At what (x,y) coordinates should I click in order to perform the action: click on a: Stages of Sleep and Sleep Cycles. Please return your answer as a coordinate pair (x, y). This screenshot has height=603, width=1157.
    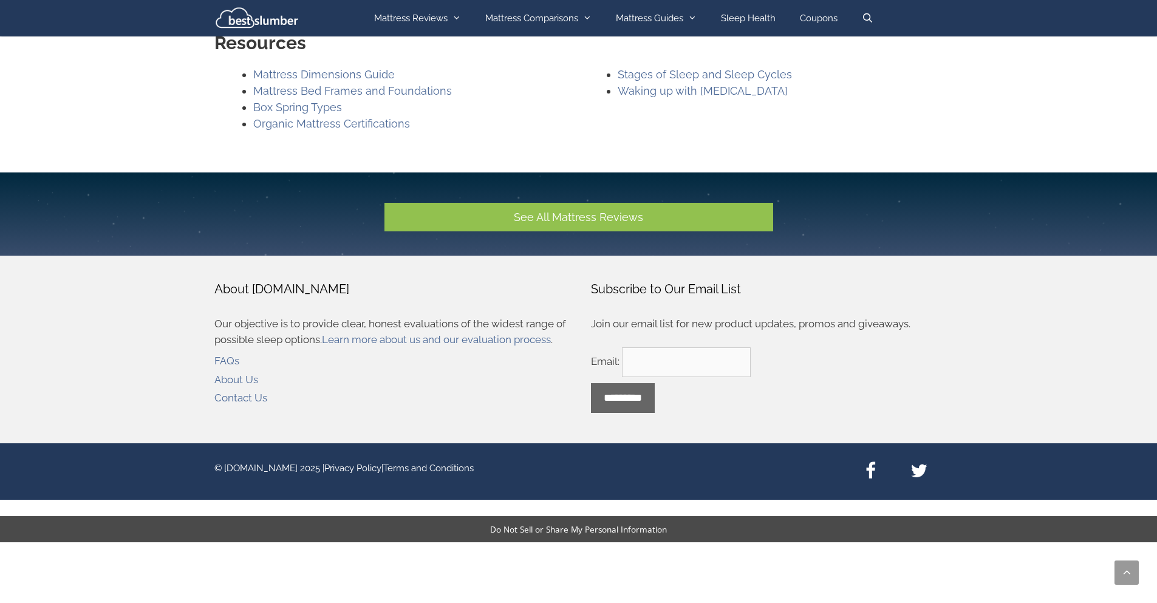
    Looking at the image, I should click on (704, 74).